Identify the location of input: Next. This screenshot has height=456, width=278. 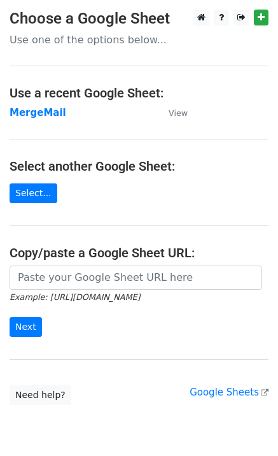
(25, 326).